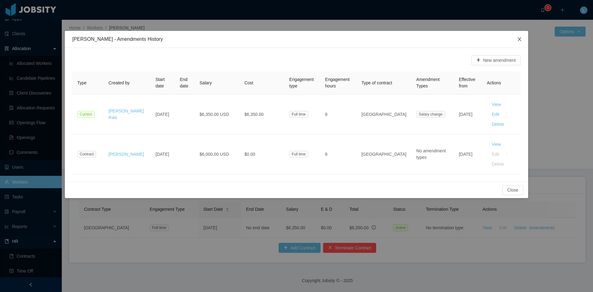 The image size is (593, 292). What do you see at coordinates (160, 82) in the screenshot?
I see `span: Start date` at bounding box center [160, 82].